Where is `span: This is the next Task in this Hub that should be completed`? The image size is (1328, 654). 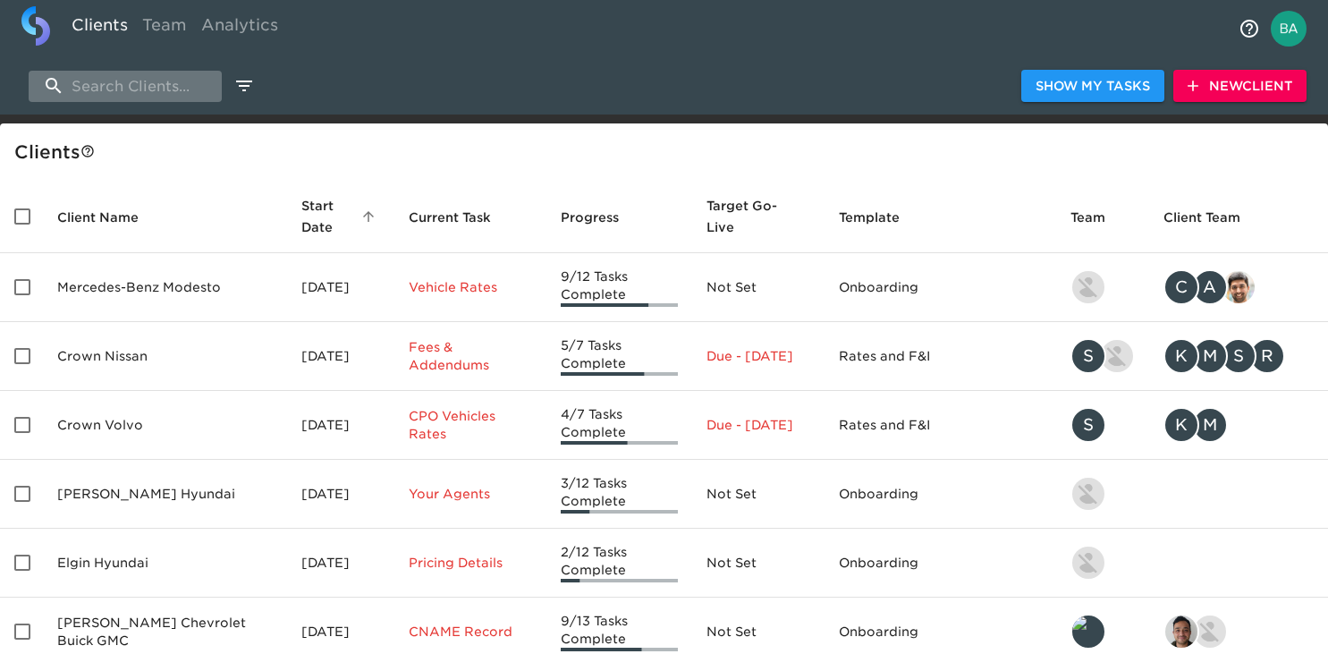 span: This is the next Task in this Hub that should be completed is located at coordinates (450, 217).